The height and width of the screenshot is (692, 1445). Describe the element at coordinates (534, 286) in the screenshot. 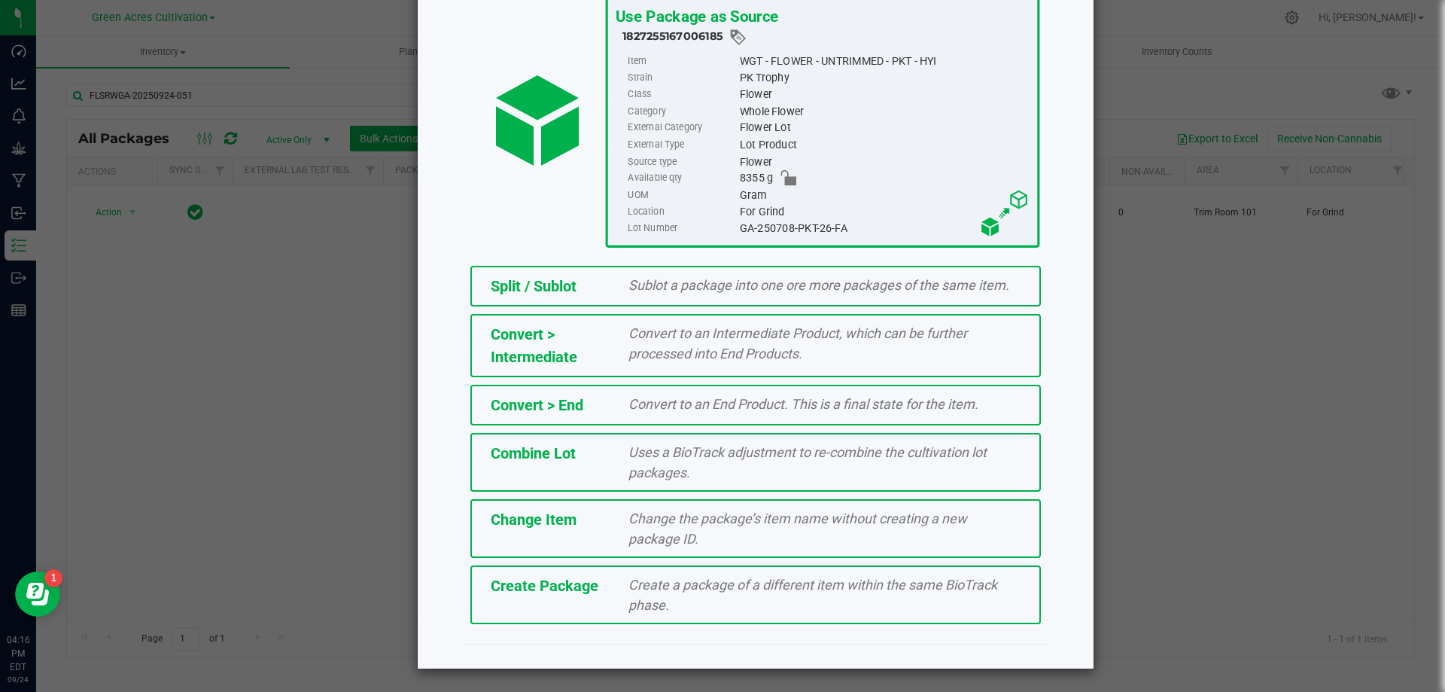

I see `span: Split / Sublot` at that location.